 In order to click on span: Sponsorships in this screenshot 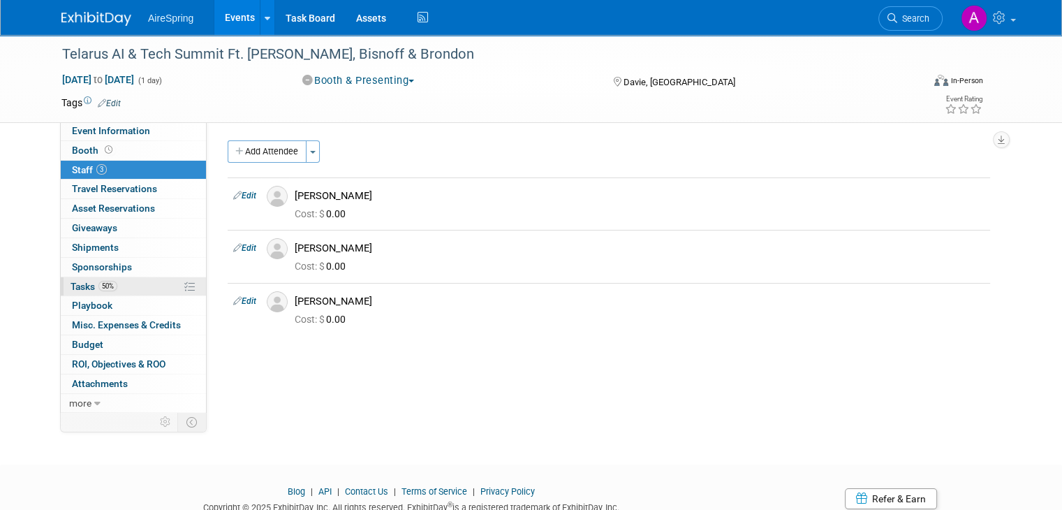, I will do `click(102, 267)`.